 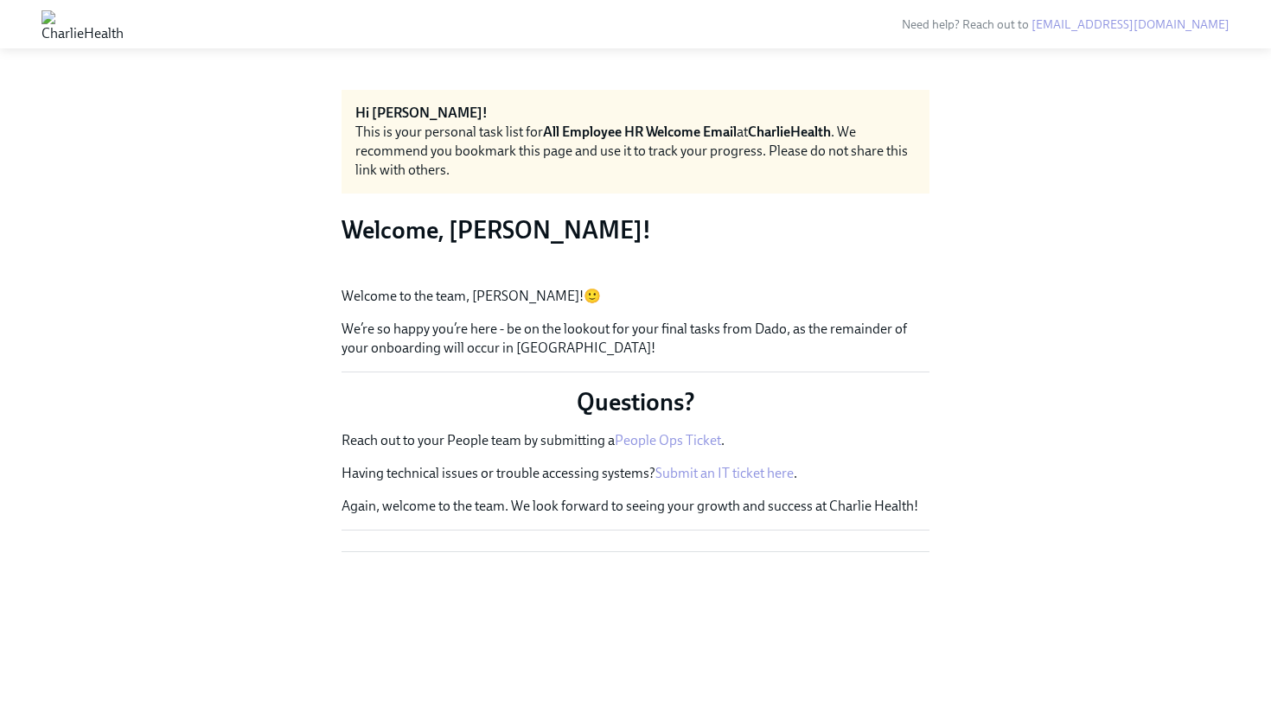 I want to click on strong: CharlieHealth, so click(x=789, y=131).